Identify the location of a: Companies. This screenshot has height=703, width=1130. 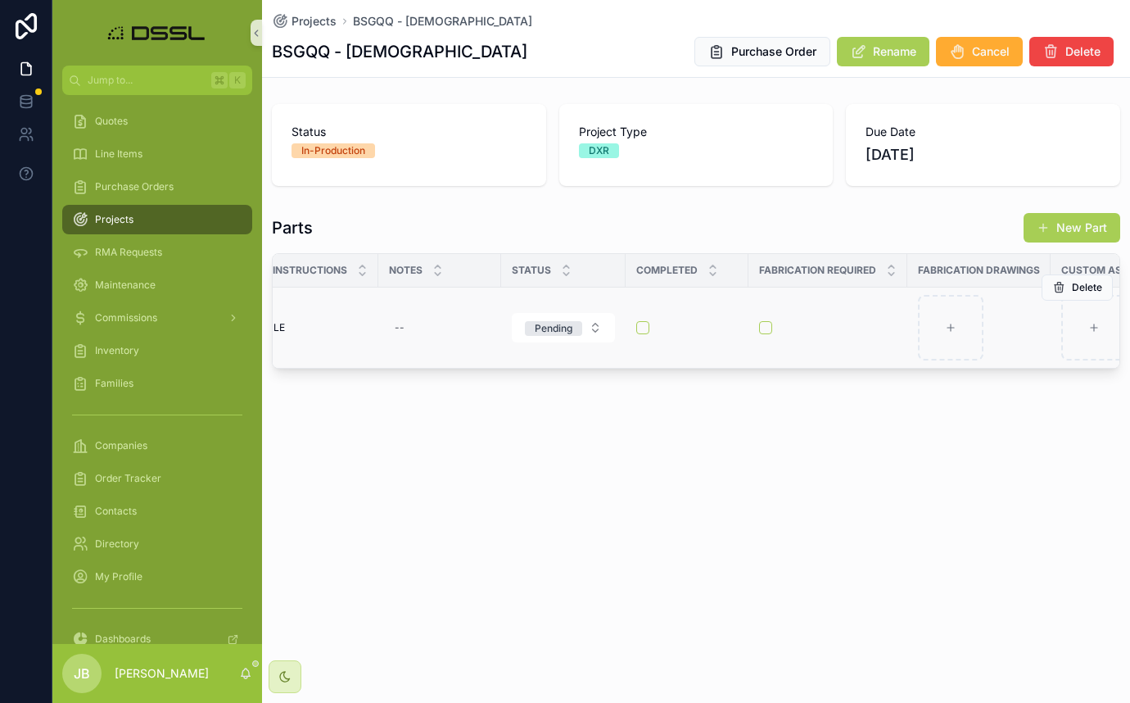
(157, 446).